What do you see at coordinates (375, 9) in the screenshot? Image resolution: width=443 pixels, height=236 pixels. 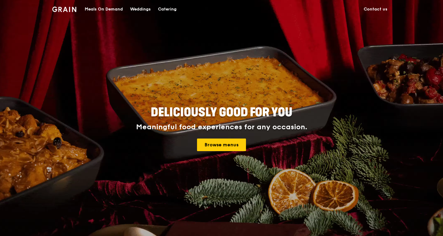 I see `a: Contact us` at bounding box center [375, 9].